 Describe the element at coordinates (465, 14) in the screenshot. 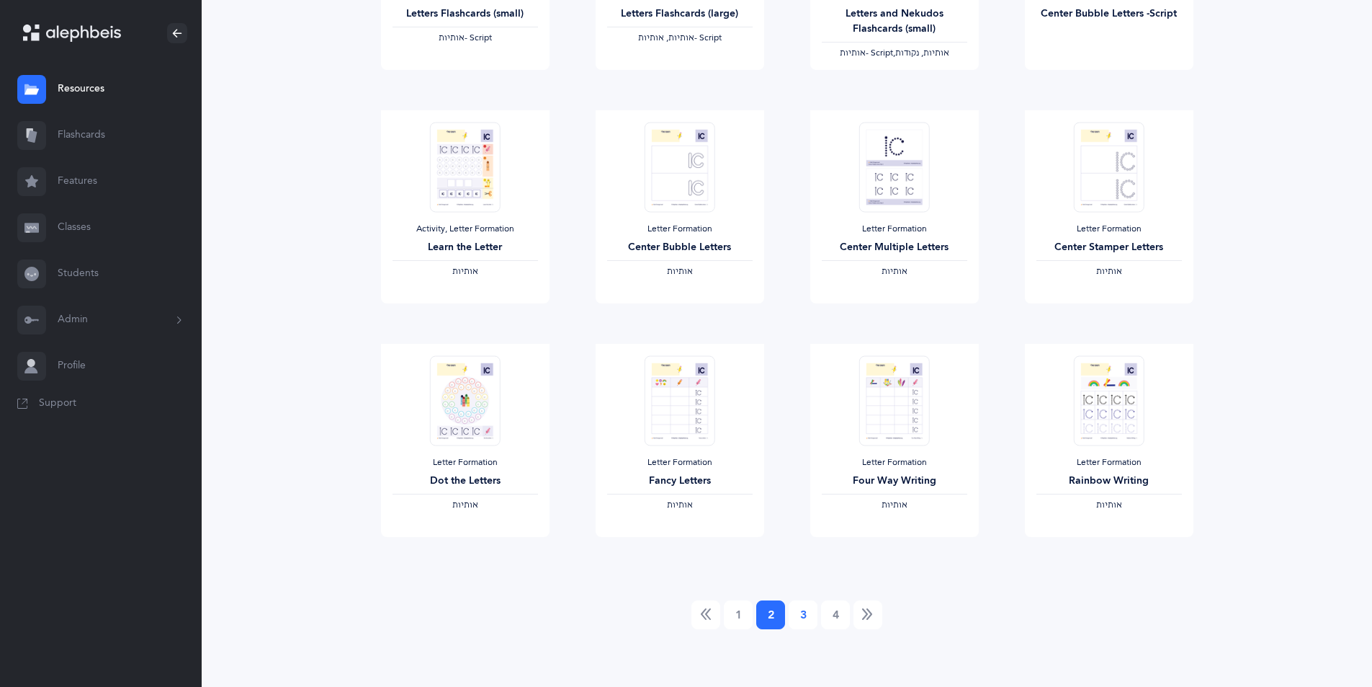

I see `div: Letters Flashcards (small)` at that location.